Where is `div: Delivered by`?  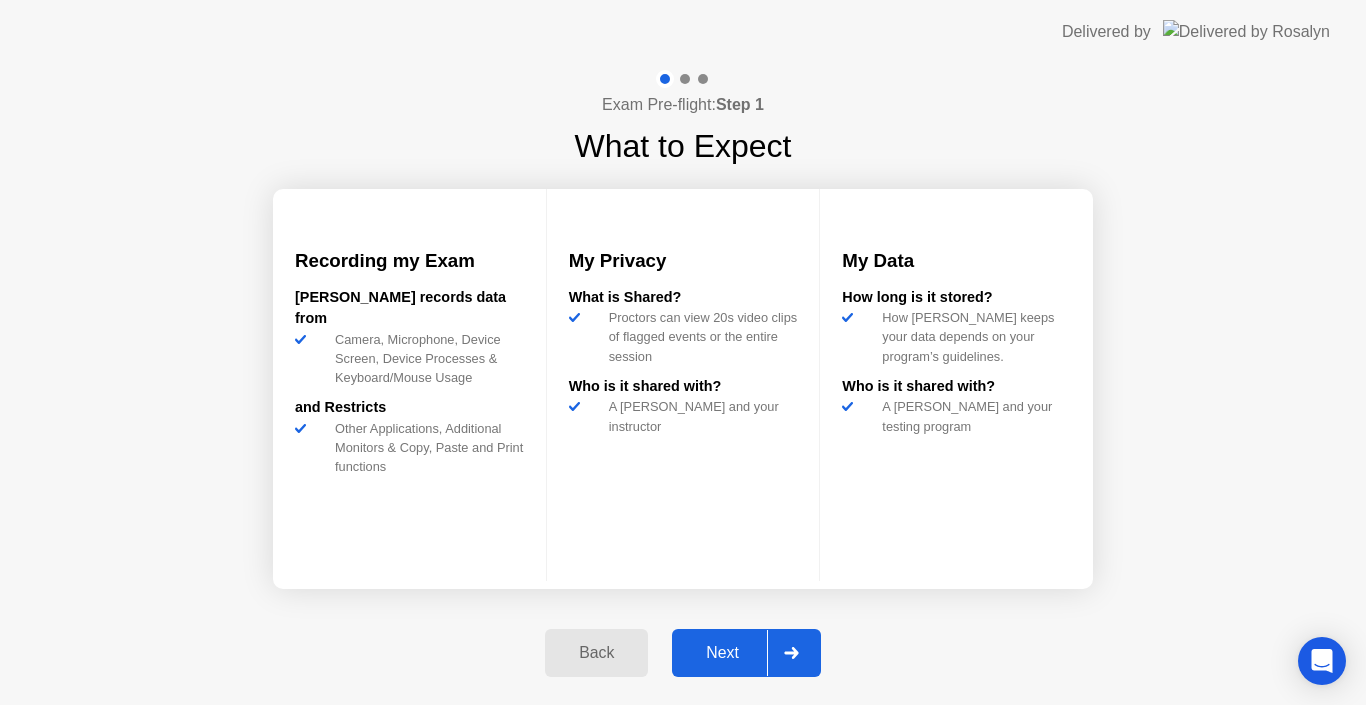 div: Delivered by is located at coordinates (1106, 32).